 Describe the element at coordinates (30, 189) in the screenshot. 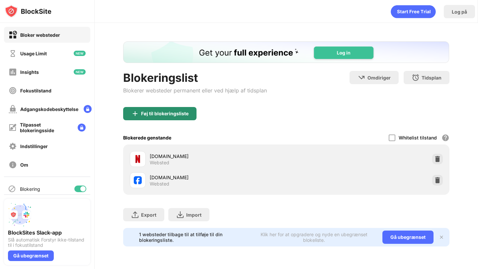

I see `div: Blokering` at that location.